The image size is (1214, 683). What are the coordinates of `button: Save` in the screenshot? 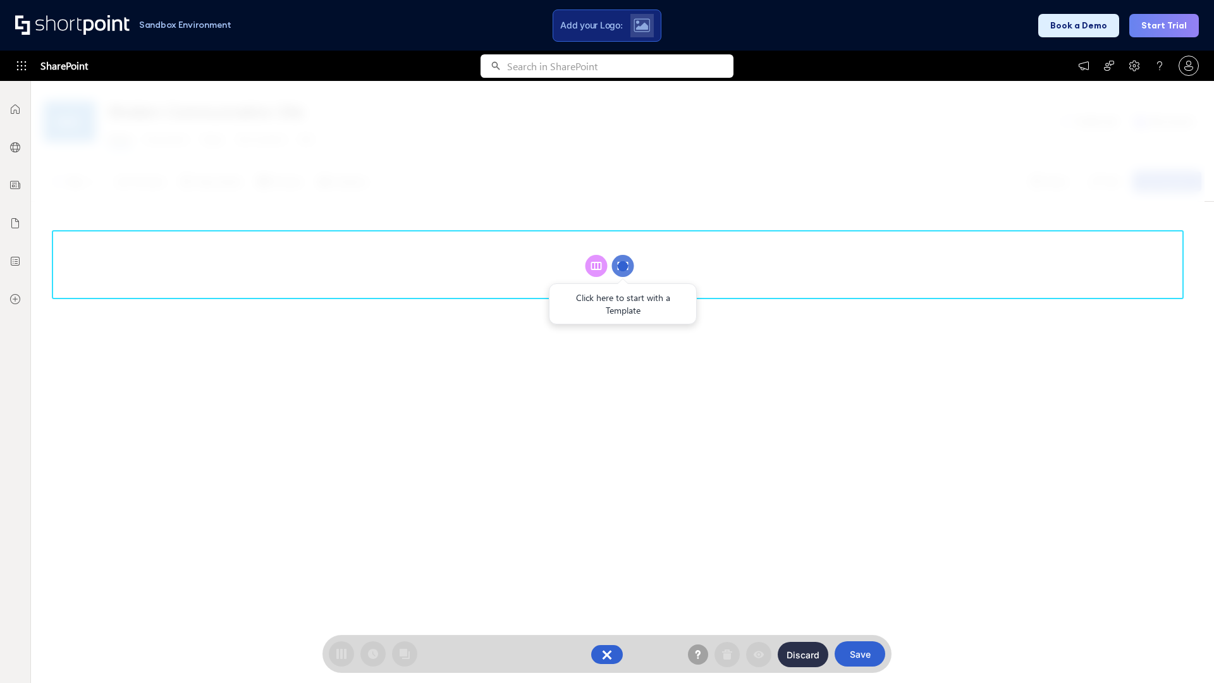 It's located at (860, 654).